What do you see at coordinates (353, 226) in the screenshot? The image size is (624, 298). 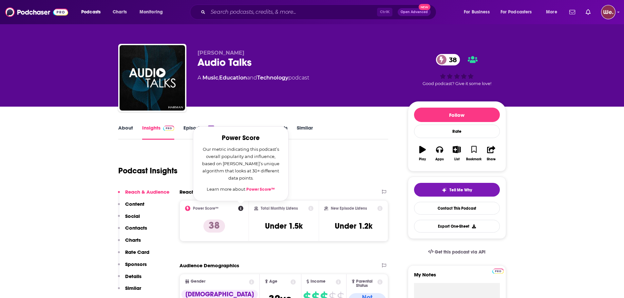 I see `h3: Under 1.2k` at bounding box center [353, 226].